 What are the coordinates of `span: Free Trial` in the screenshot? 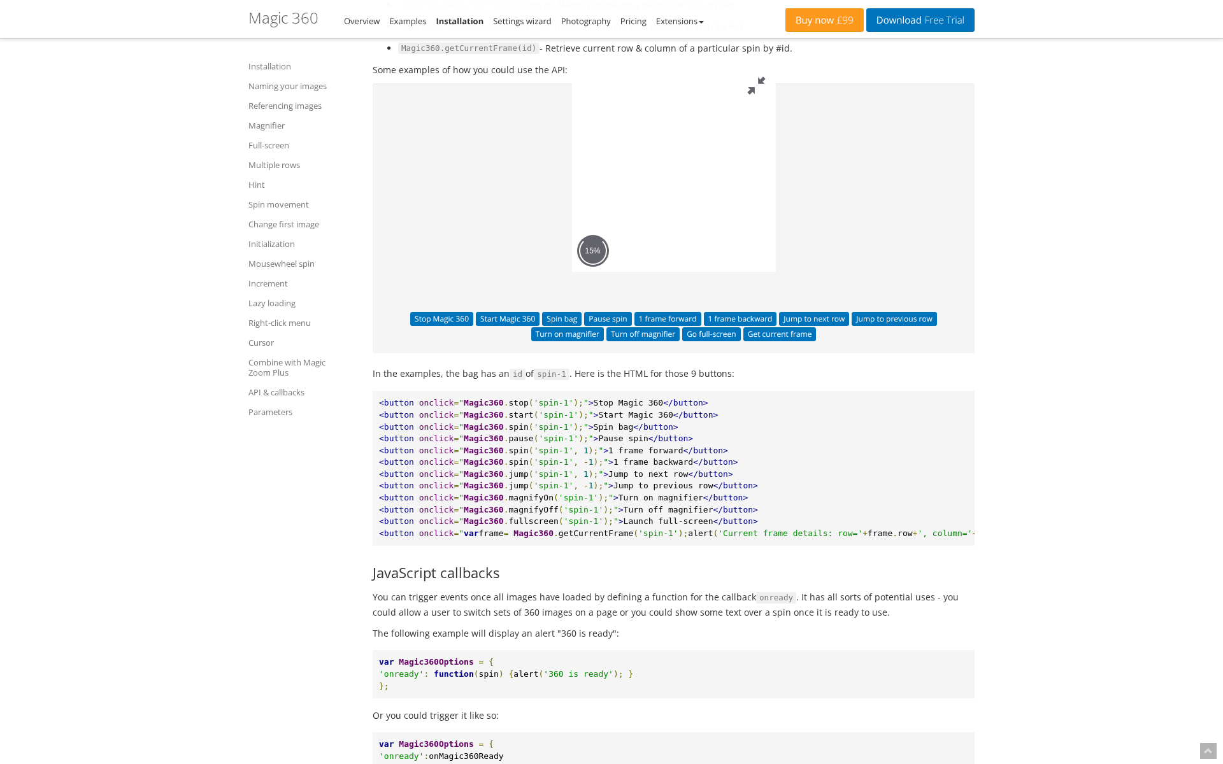 It's located at (943, 20).